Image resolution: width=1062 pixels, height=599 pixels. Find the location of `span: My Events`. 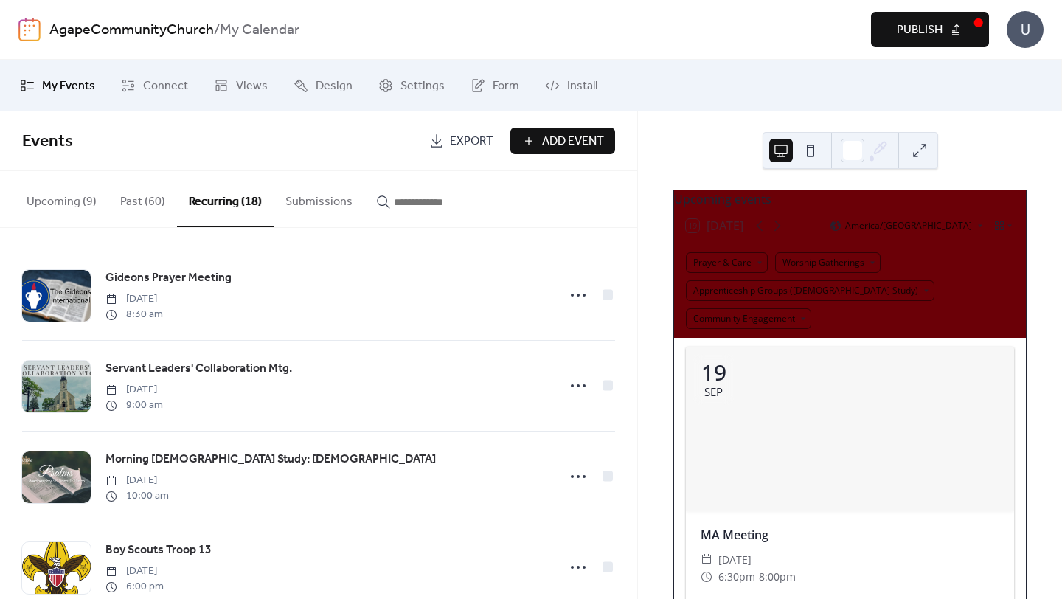

span: My Events is located at coordinates (69, 86).